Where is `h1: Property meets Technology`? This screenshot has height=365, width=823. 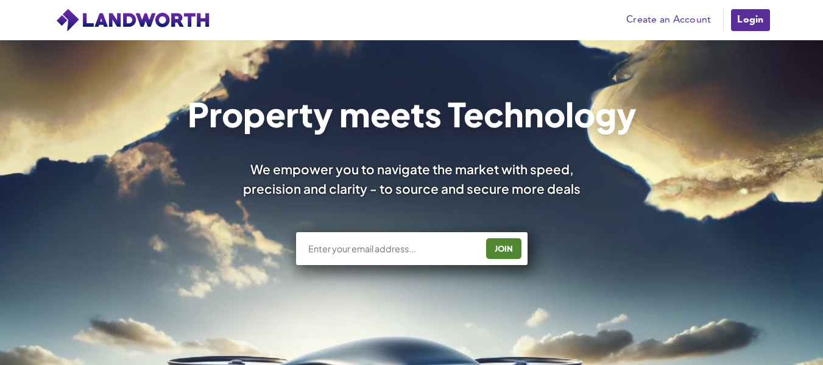 h1: Property meets Technology is located at coordinates (411, 114).